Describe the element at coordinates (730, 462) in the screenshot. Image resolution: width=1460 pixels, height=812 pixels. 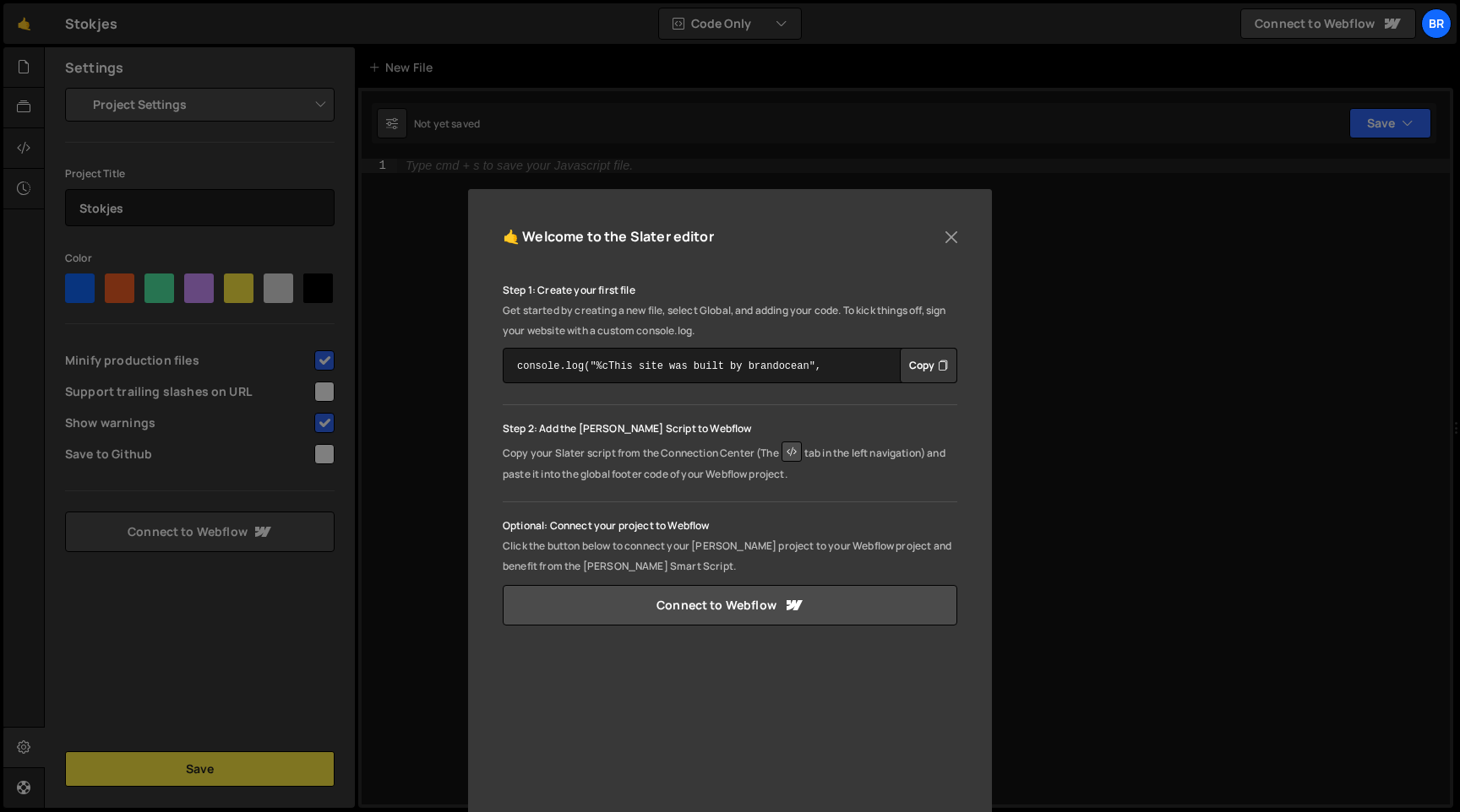
I see `p: Copy your Slater script from the Connection Center (The tab in the left navigation) and paste it ...` at that location.